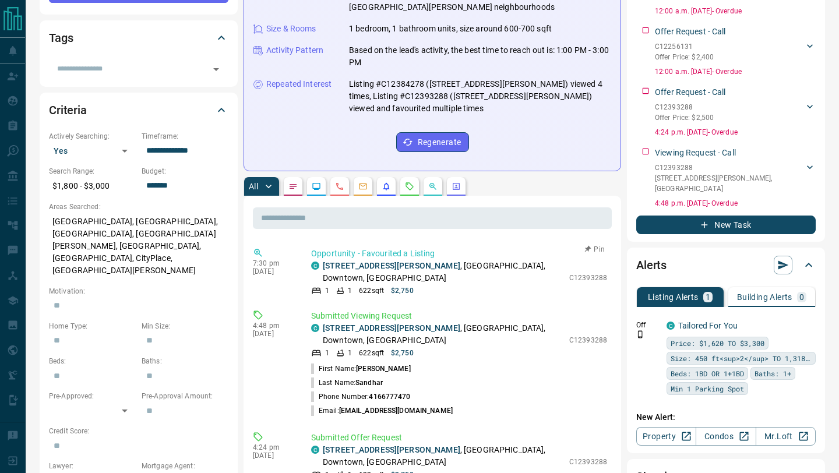 The height and width of the screenshot is (473, 839). Describe the element at coordinates (450, 29) in the screenshot. I see `p: 1 bedroom, 1 bathroom units, size around 600-700 sqft` at that location.